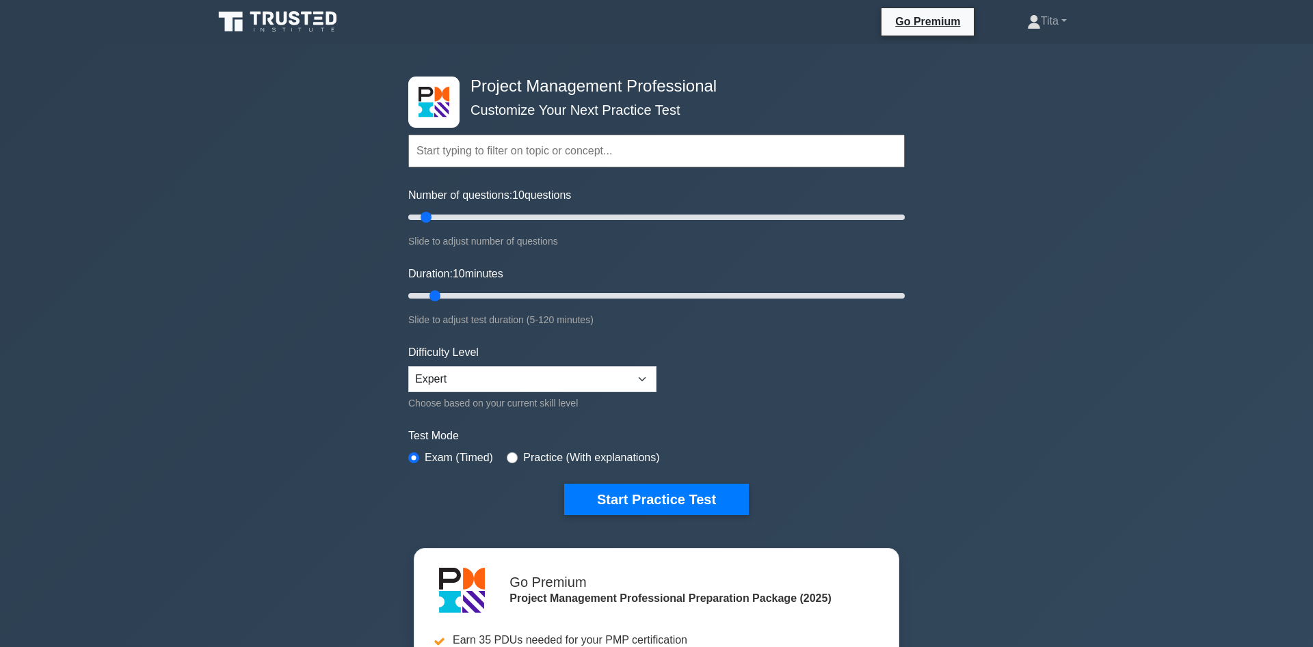 The width and height of the screenshot is (1313, 647). Describe the element at coordinates (656, 436) in the screenshot. I see `label: Test Mode` at that location.